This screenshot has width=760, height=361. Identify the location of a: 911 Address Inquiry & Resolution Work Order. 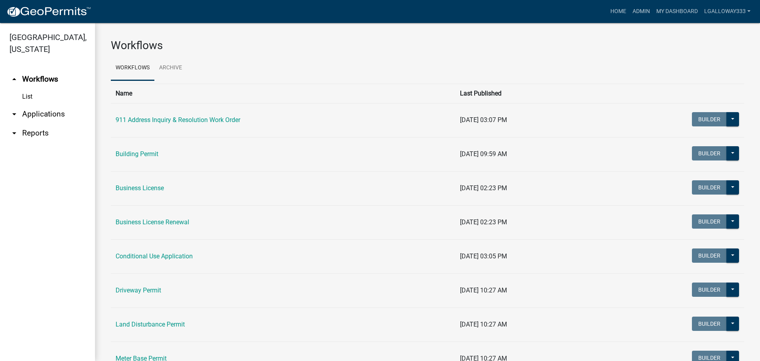
(178, 120).